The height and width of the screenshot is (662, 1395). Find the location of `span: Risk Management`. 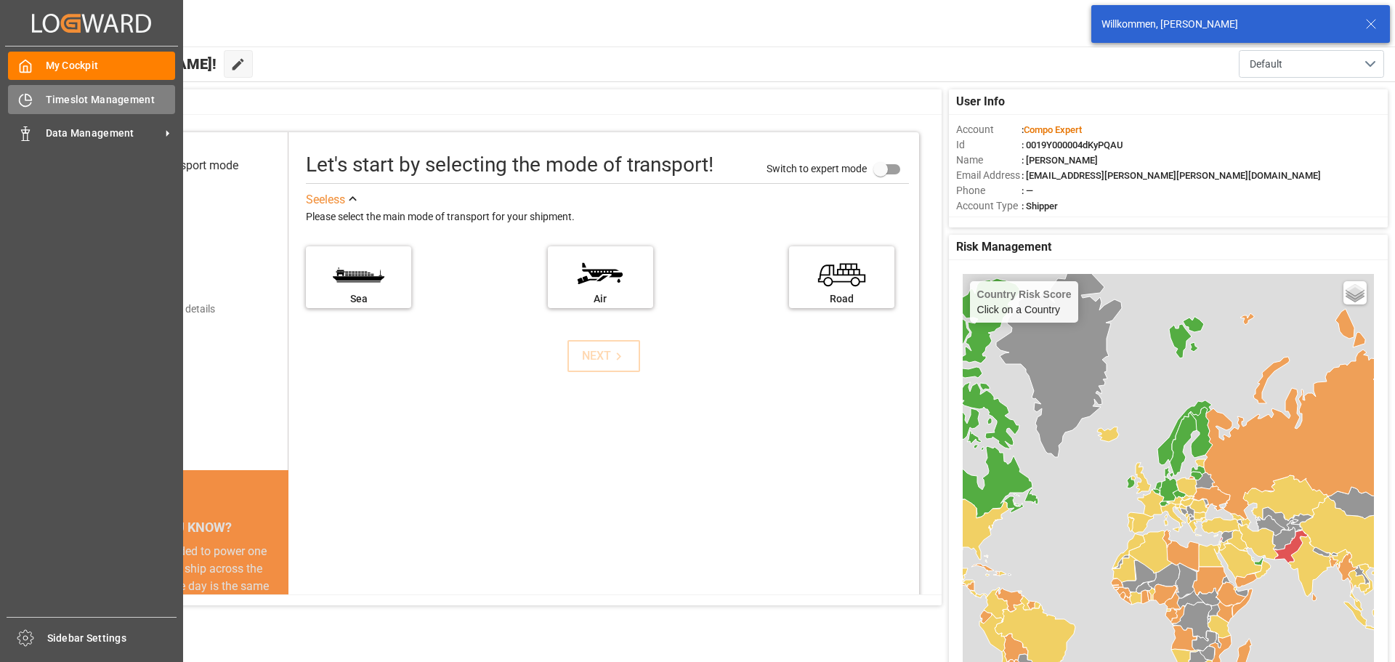

span: Risk Management is located at coordinates (1003, 247).